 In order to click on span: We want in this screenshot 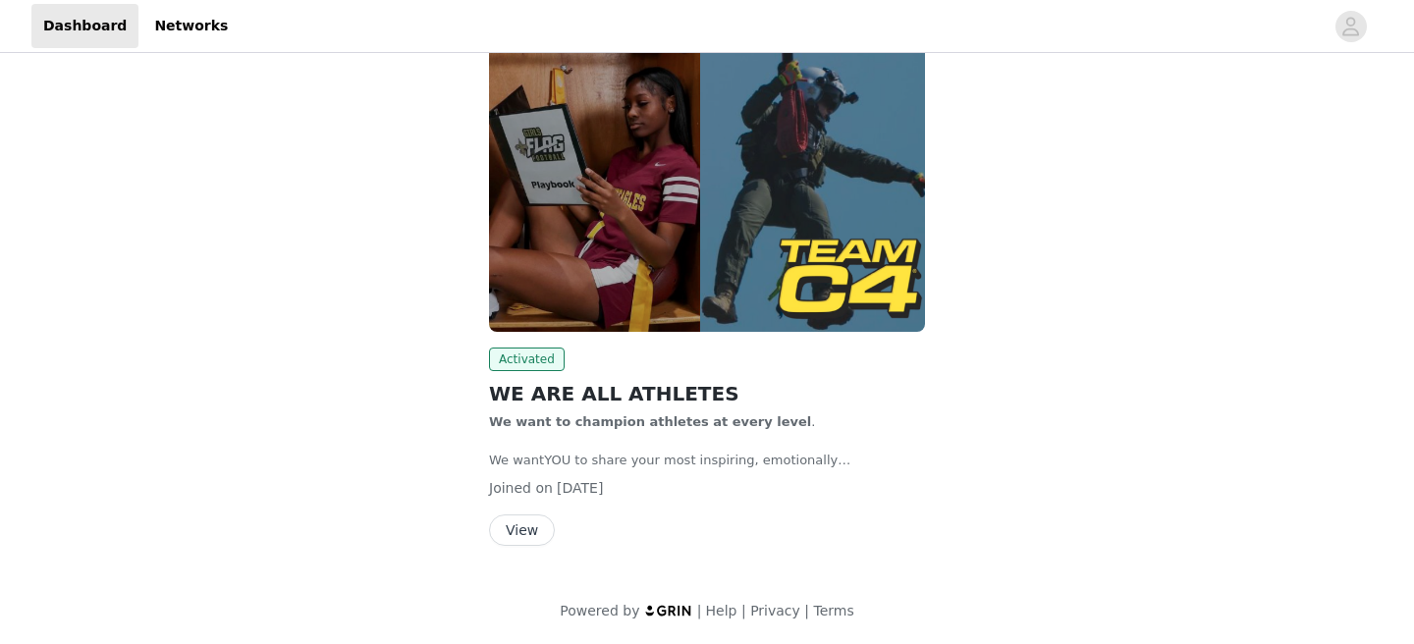, I will do `click(517, 460)`.